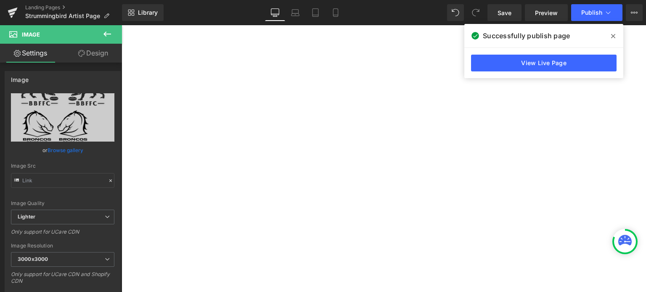 This screenshot has height=292, width=646. What do you see at coordinates (546, 13) in the screenshot?
I see `a: Preview` at bounding box center [546, 13].